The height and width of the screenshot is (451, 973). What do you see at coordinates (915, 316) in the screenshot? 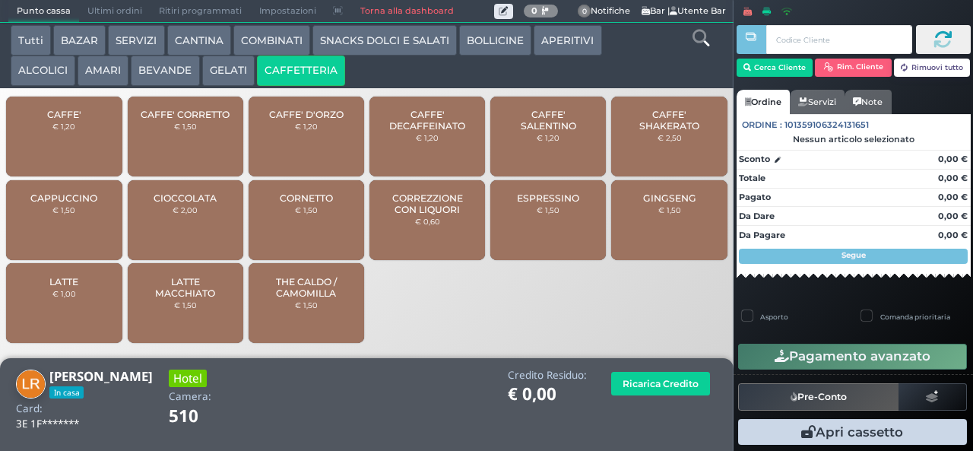
I see `label: Comanda prioritaria` at bounding box center [915, 316].